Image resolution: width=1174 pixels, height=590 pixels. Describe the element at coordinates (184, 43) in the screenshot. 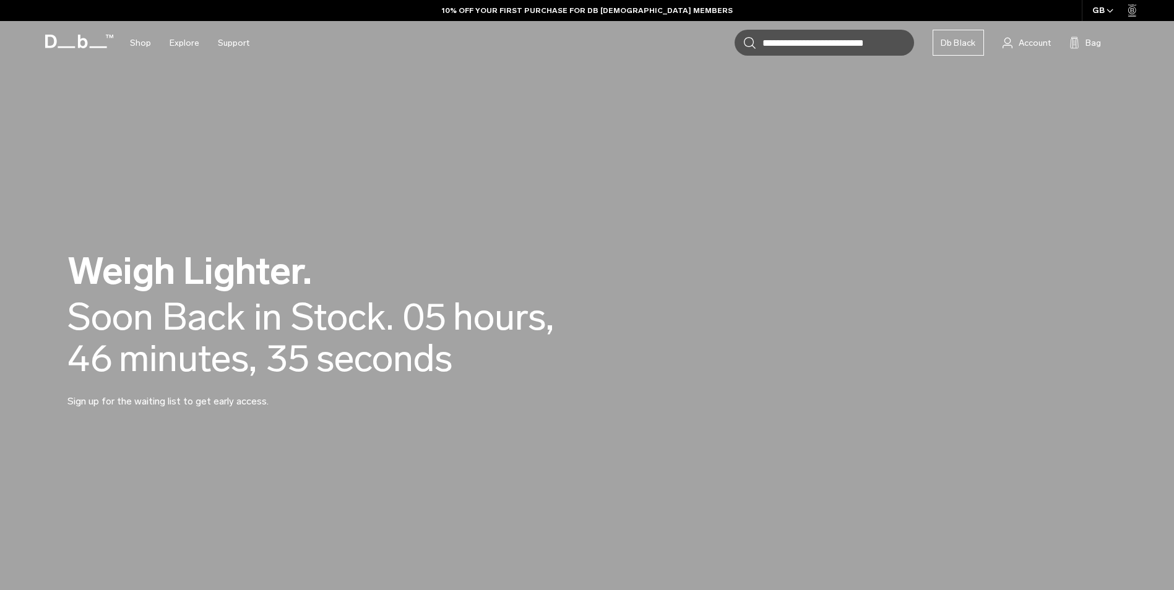

I see `a: Explore` at that location.